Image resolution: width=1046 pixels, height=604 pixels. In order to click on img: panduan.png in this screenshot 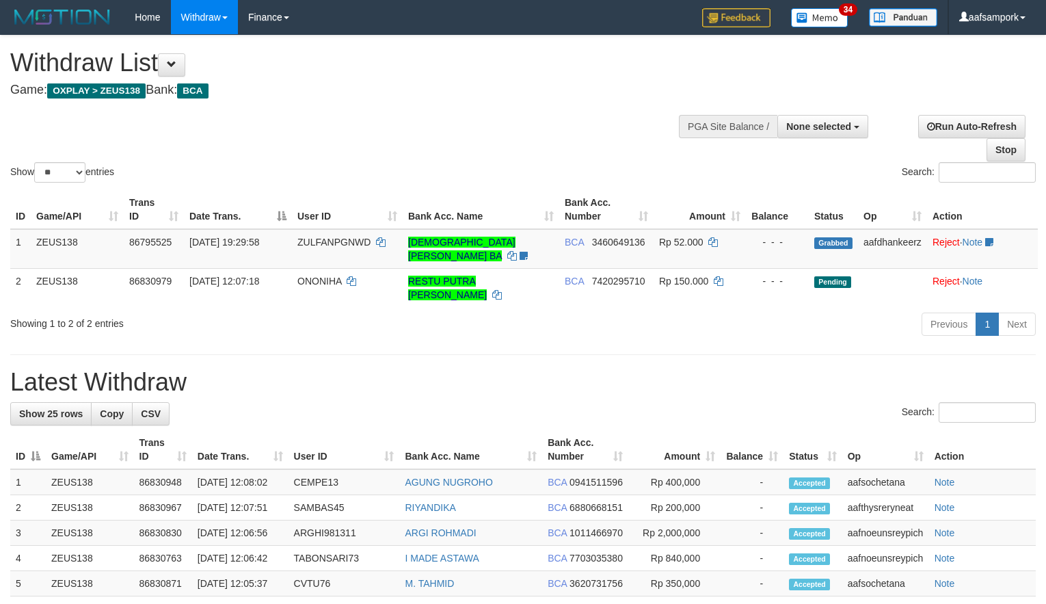, I will do `click(903, 17)`.